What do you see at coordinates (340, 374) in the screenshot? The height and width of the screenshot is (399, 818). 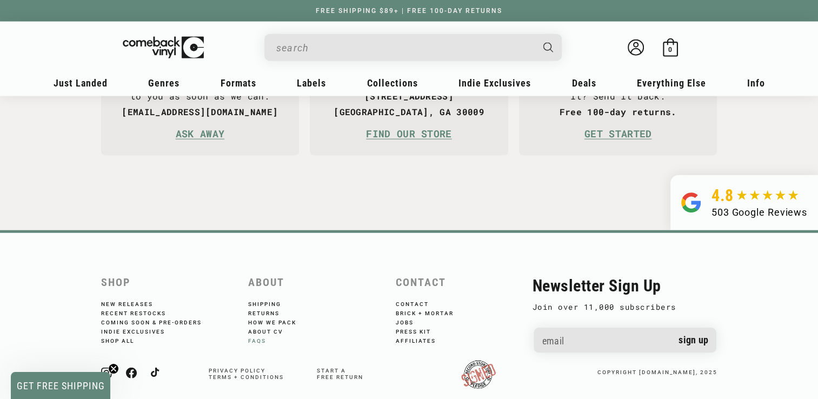 I see `a: Start afree return` at bounding box center [340, 374].